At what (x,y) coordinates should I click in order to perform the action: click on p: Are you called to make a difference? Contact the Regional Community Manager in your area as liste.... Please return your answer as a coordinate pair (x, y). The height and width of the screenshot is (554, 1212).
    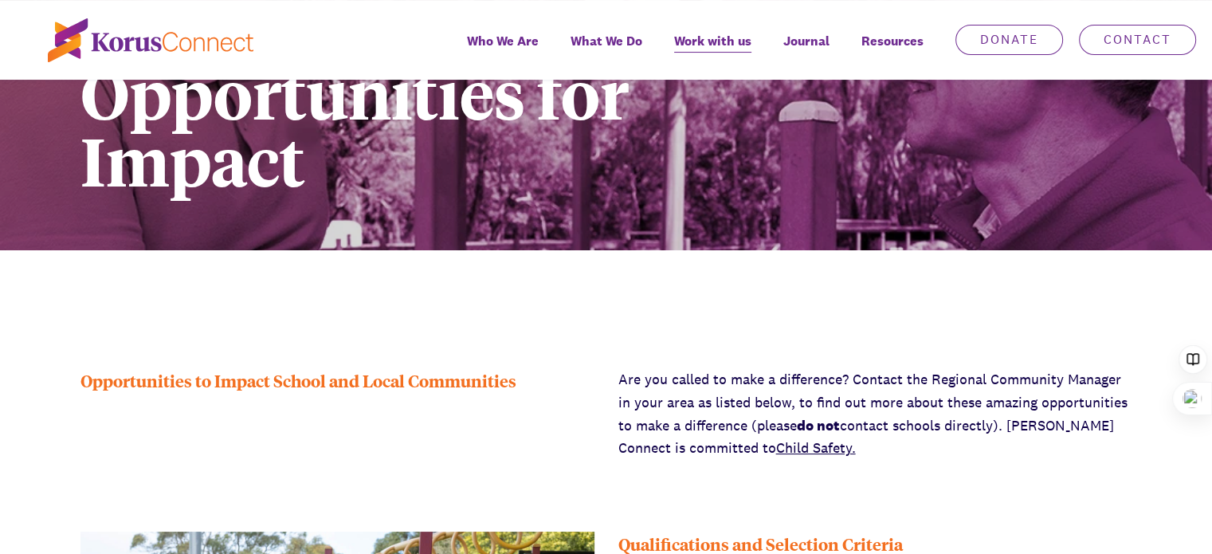
    Looking at the image, I should click on (875, 414).